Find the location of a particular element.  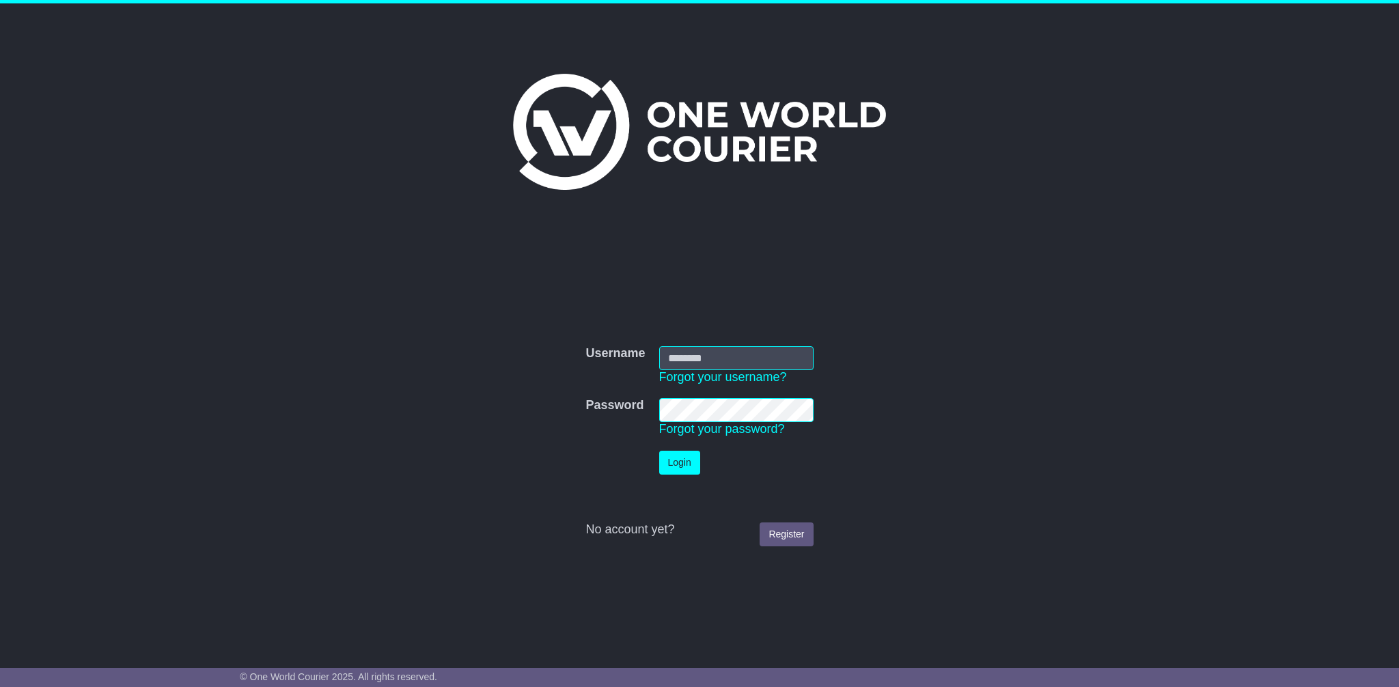

a: Forgot your password? is located at coordinates (722, 429).